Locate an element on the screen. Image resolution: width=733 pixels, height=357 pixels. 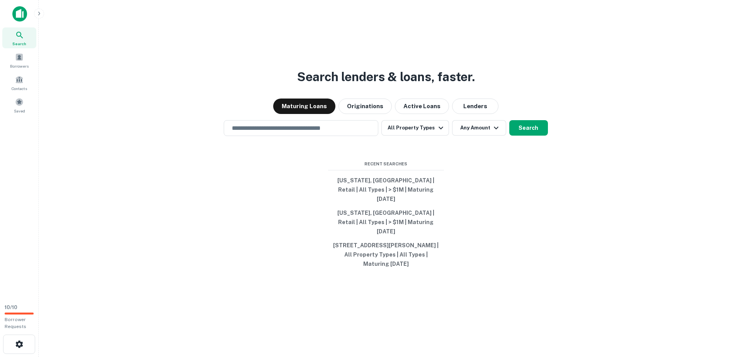
button: Lenders is located at coordinates (475, 106).